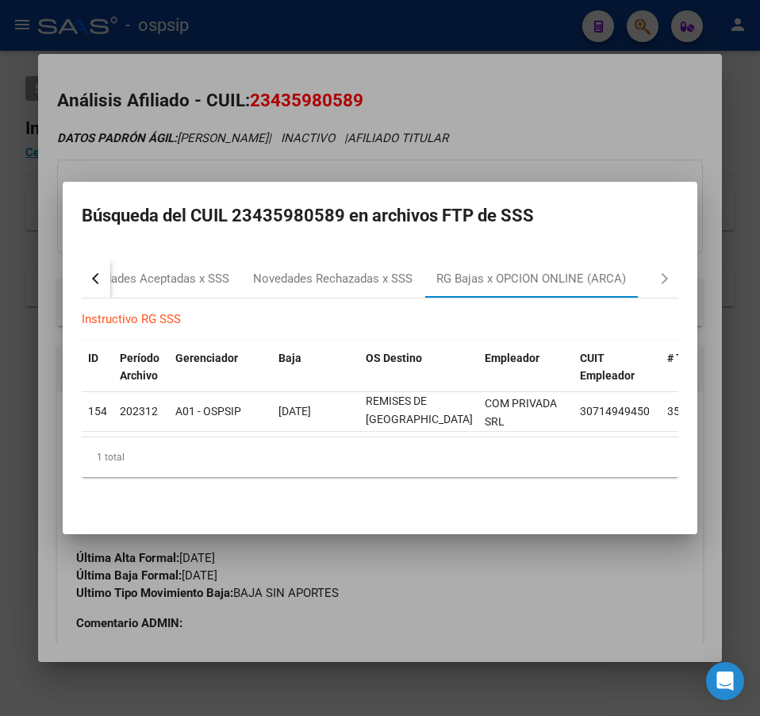  What do you see at coordinates (526, 367) in the screenshot?
I see `datatable-header-cell: Empleador` at bounding box center [526, 367].